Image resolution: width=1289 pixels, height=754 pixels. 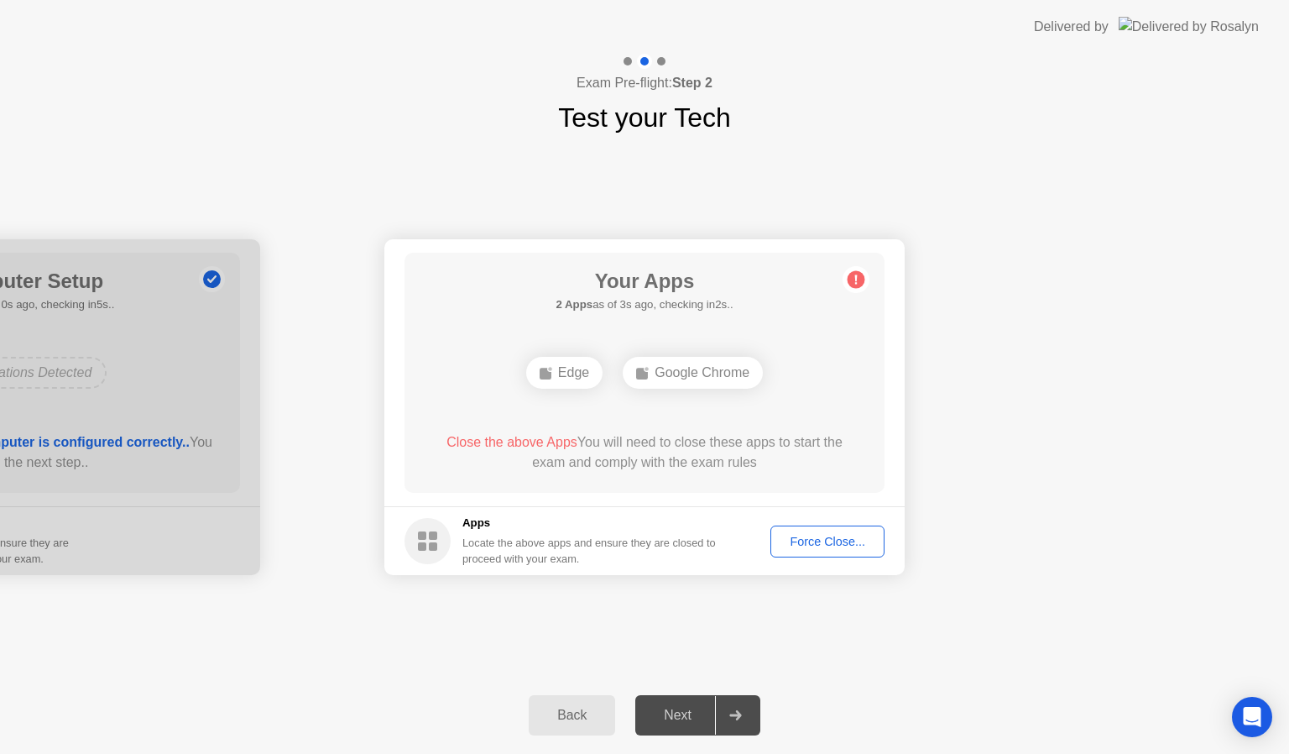 I want to click on b: 2 Apps, so click(x=574, y=304).